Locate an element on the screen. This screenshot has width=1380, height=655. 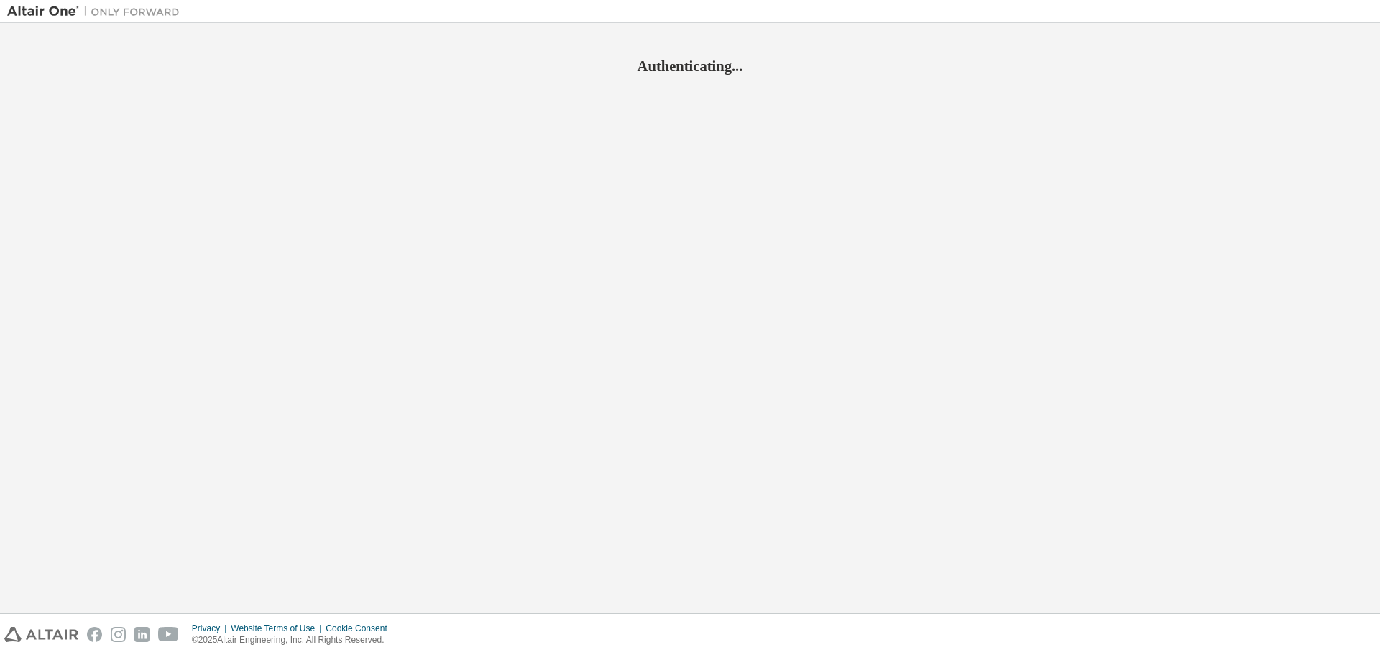
div: Cookie Consent is located at coordinates (360, 628).